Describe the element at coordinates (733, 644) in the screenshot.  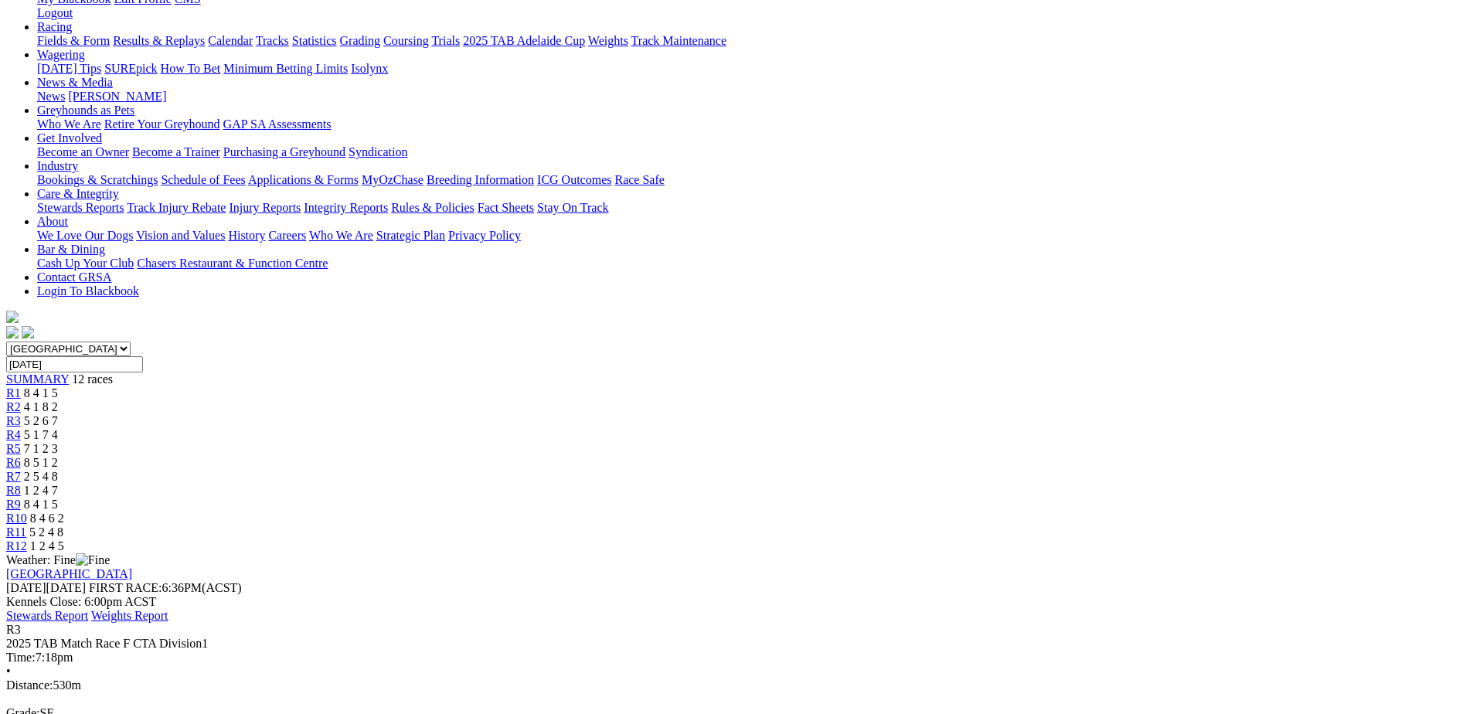
I see `div: 2025 TAB Match Race F CTA Division1` at that location.